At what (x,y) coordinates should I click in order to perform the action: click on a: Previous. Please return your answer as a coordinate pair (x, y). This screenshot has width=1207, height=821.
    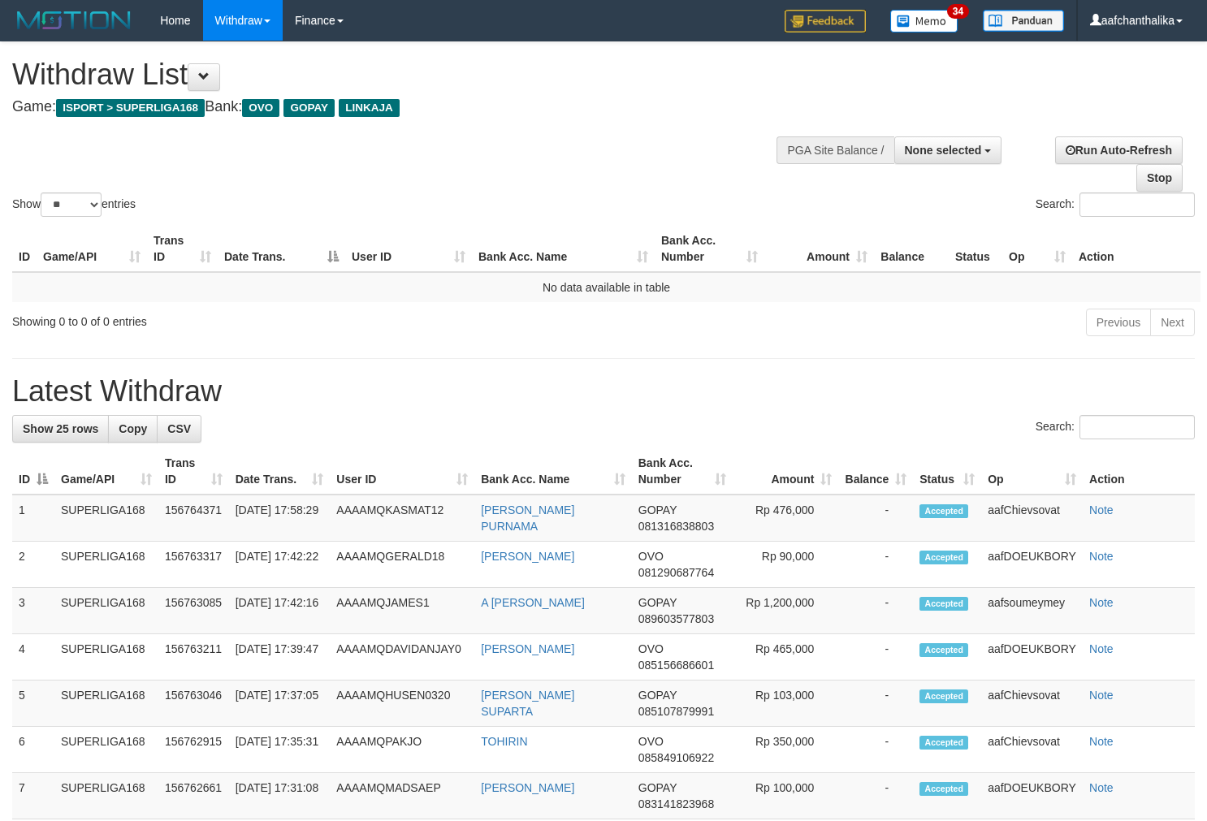
    Looking at the image, I should click on (1119, 323).